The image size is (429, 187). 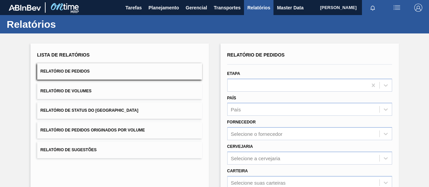 I want to click on span: Relatório de Volumes, so click(x=66, y=91).